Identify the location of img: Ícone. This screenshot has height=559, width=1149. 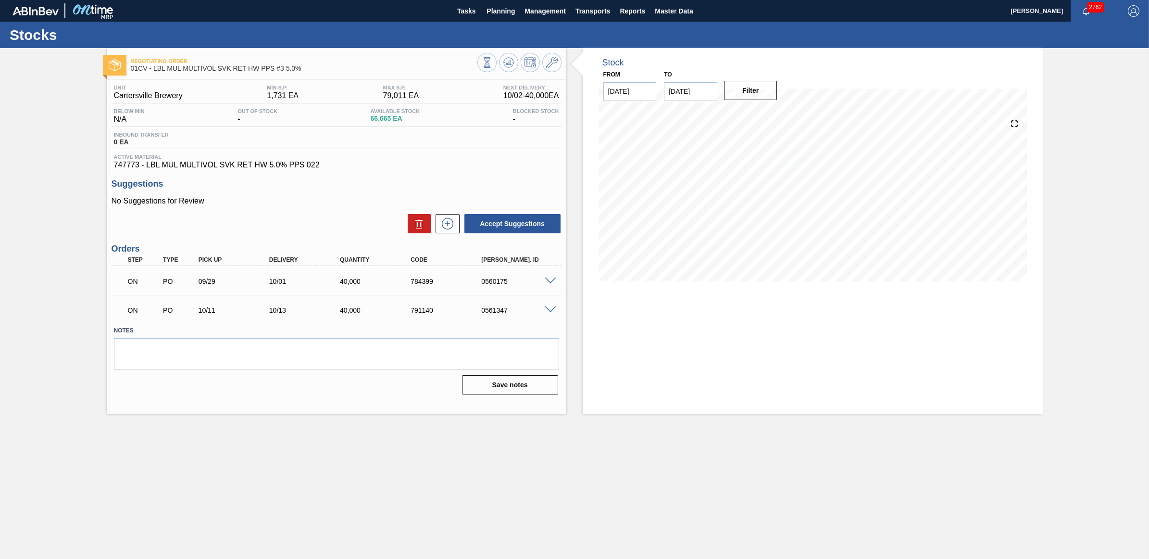
(114, 65).